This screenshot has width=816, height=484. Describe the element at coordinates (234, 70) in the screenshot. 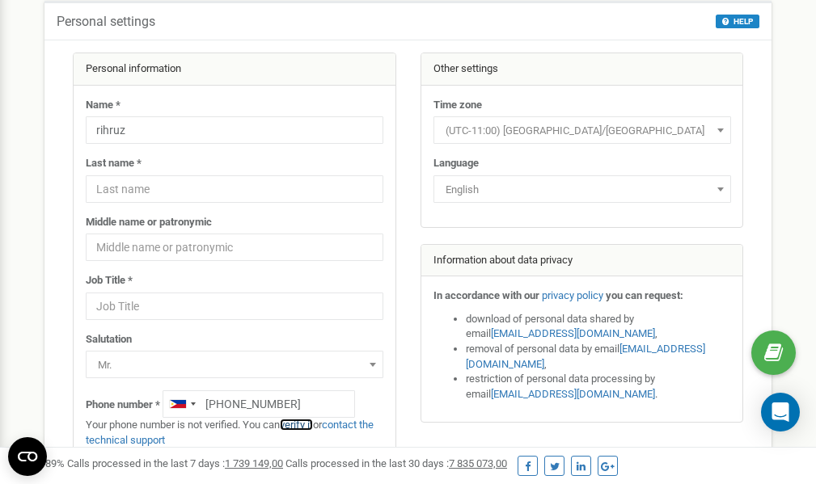

I see `div: Personal information` at that location.